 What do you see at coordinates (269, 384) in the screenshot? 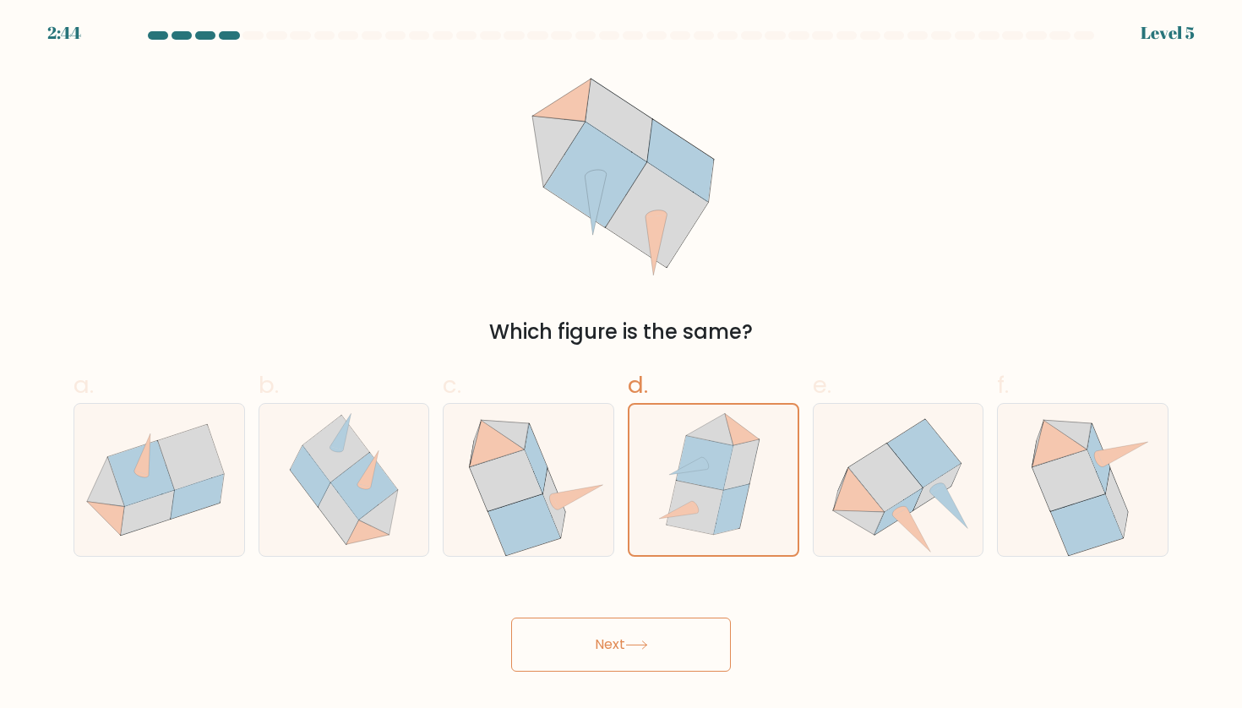
I see `span: b.` at bounding box center [269, 384].